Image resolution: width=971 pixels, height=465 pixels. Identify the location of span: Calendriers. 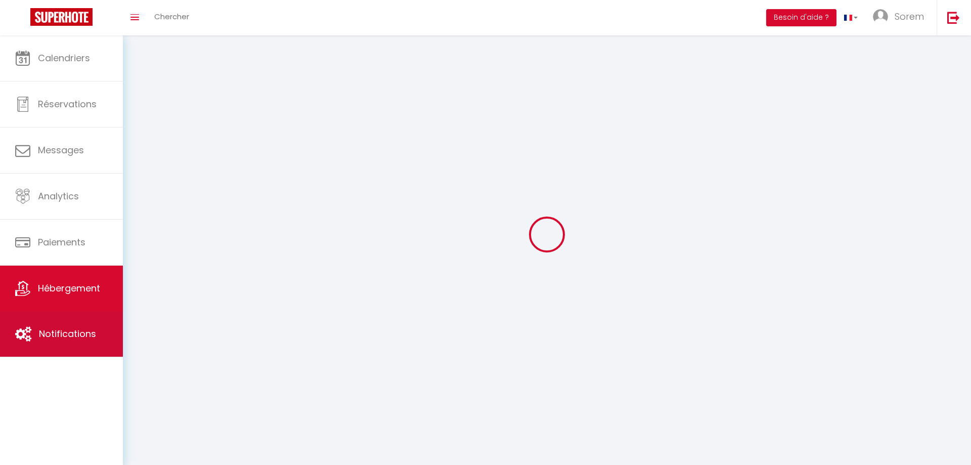
(64, 58).